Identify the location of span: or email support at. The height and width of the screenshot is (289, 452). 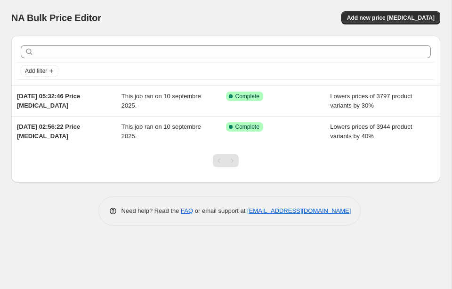
(220, 211).